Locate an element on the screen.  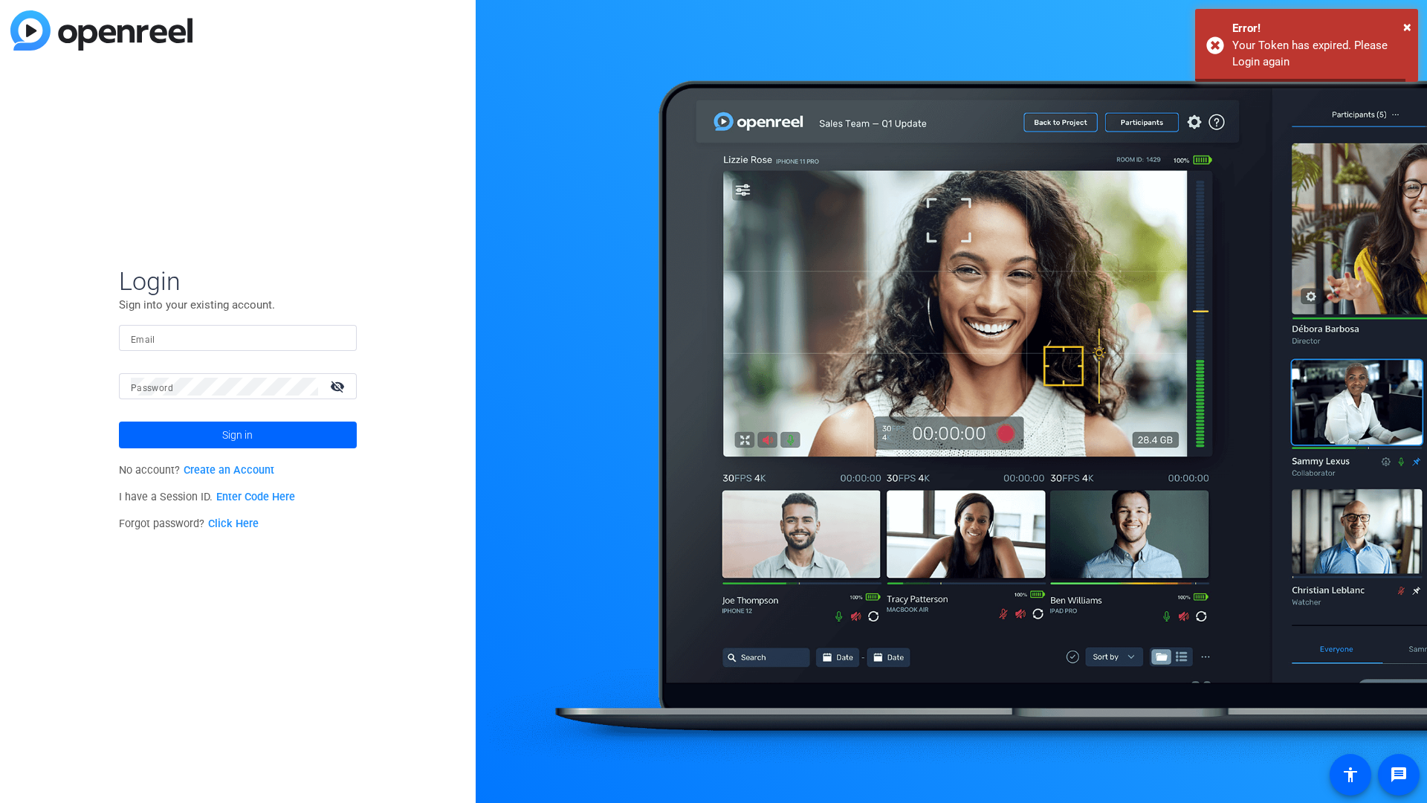
span: Sign in is located at coordinates (237, 435).